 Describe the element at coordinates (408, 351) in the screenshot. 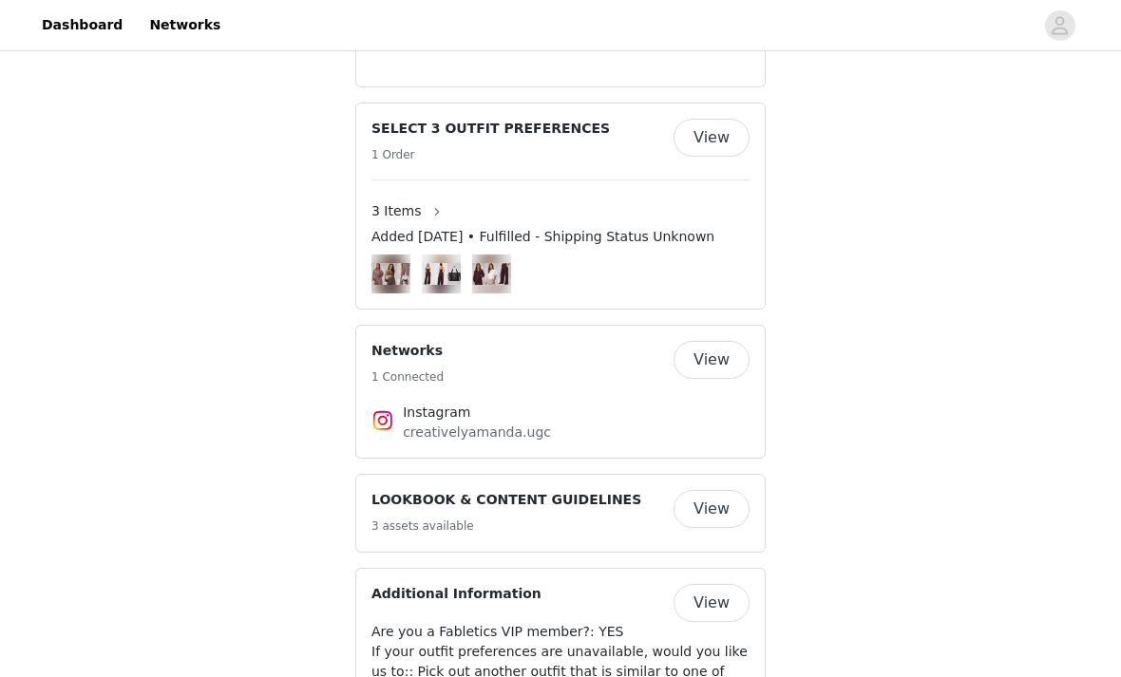

I see `h4: Networks` at that location.